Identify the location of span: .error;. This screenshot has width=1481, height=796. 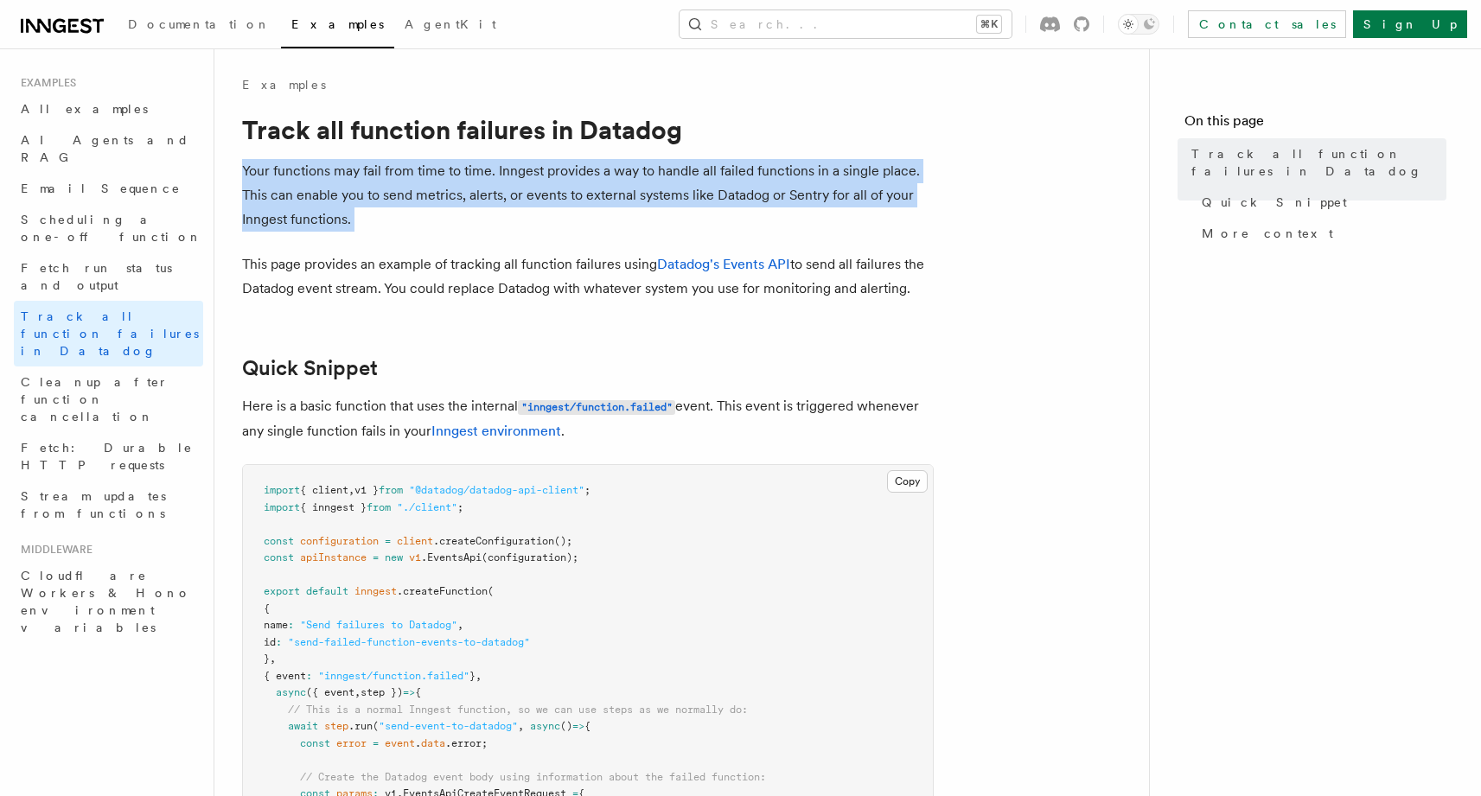
(466, 743).